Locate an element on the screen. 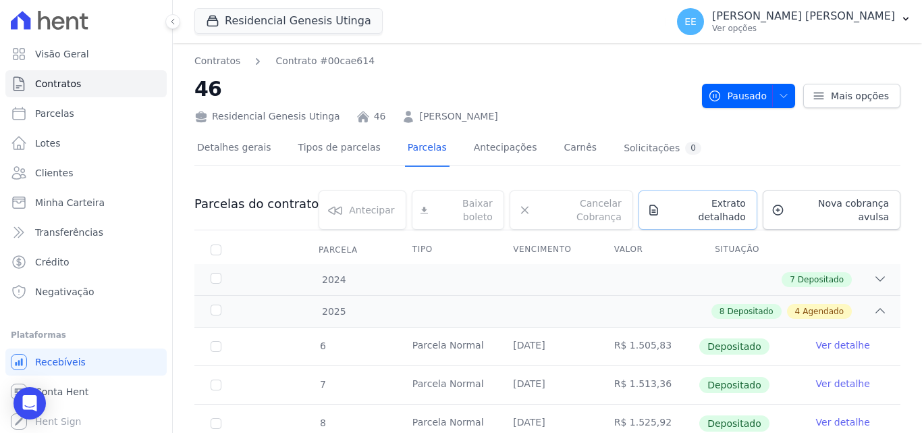 The width and height of the screenshot is (922, 433). span: Agendado is located at coordinates (823, 311).